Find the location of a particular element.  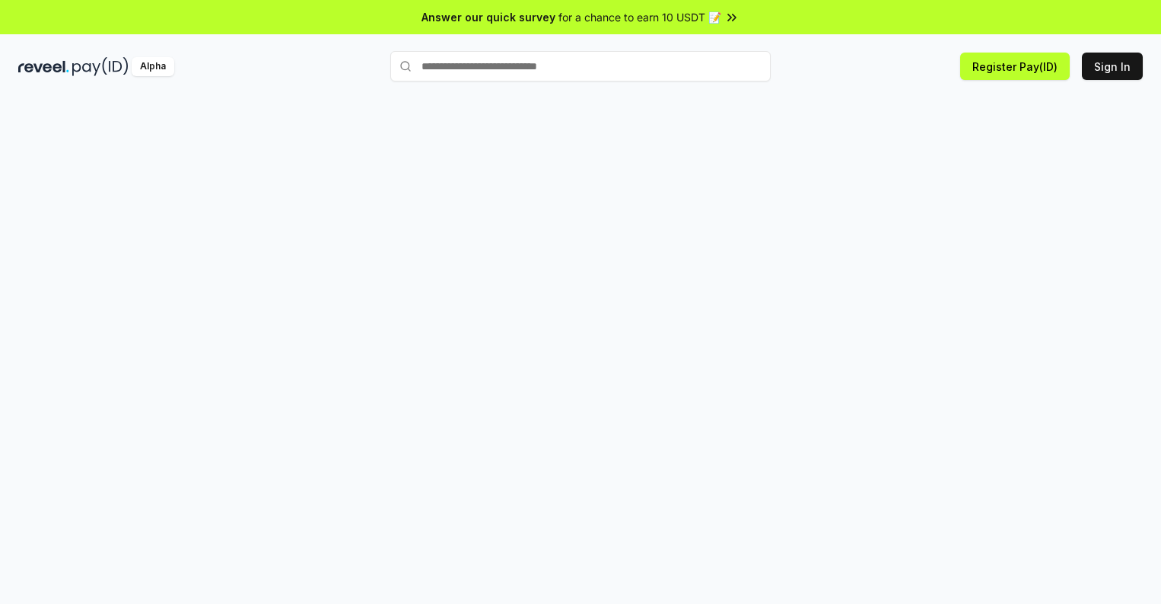

span: Answer our quick survey is located at coordinates (489, 17).